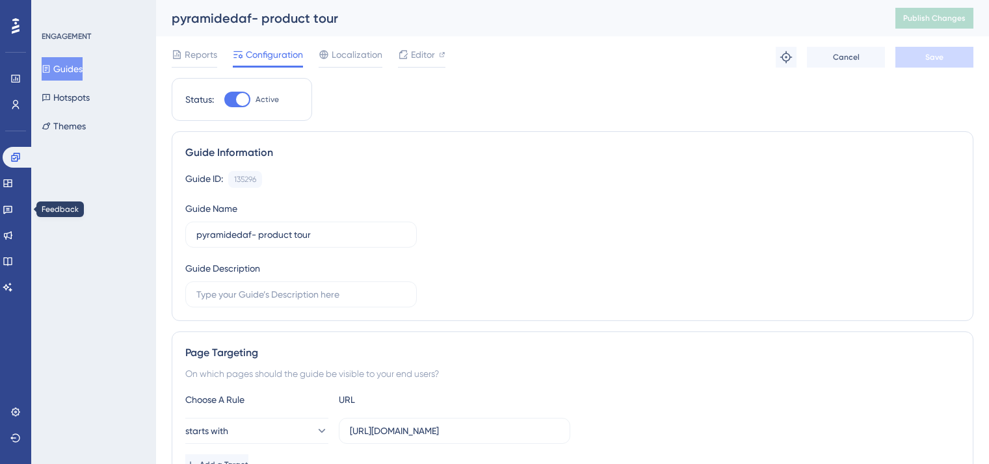  Describe the element at coordinates (222, 269) in the screenshot. I see `div: Guide Description` at that location.